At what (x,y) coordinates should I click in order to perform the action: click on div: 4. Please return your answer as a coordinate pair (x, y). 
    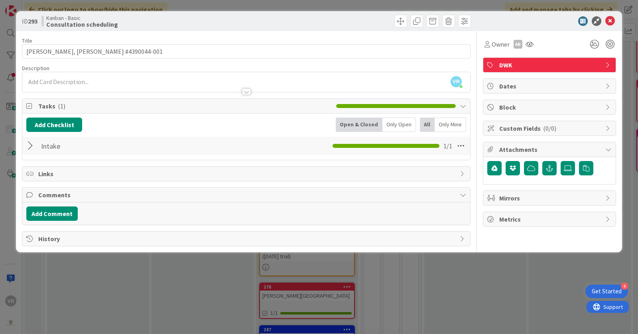
    Looking at the image, I should click on (625, 287).